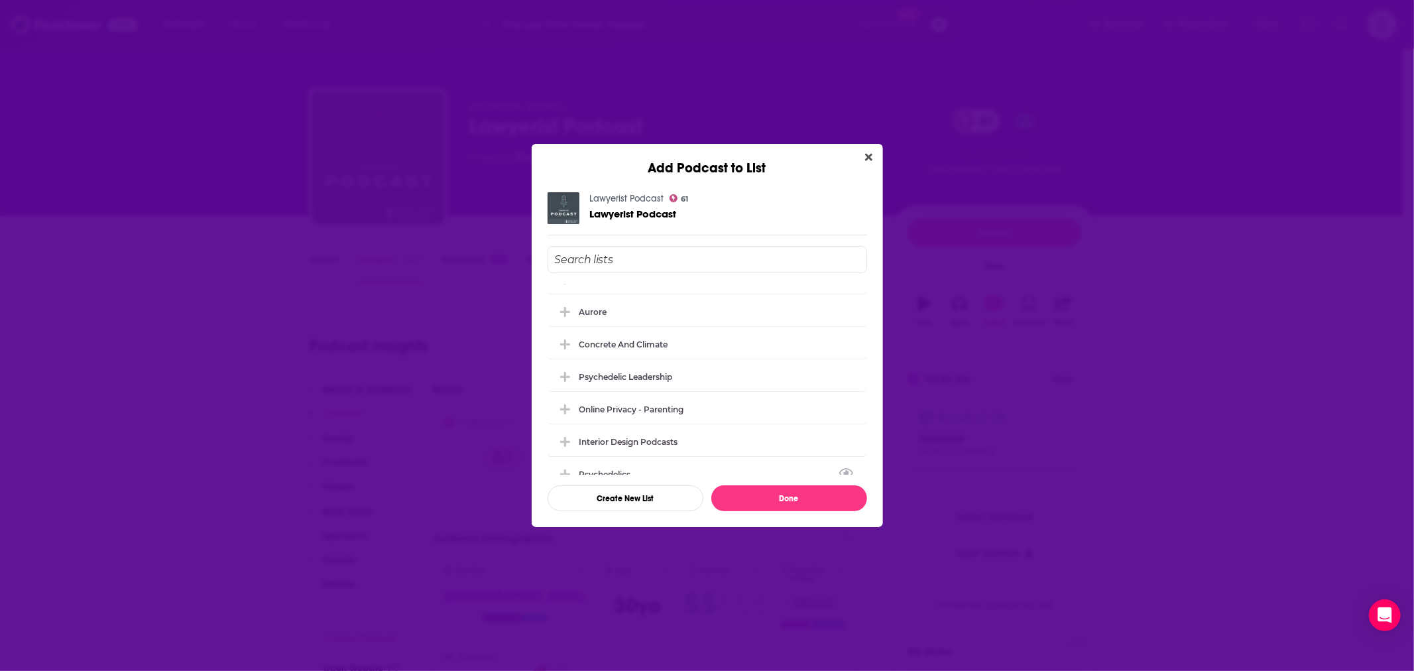 The width and height of the screenshot is (1414, 671). Describe the element at coordinates (789, 498) in the screenshot. I see `button: Done` at that location.